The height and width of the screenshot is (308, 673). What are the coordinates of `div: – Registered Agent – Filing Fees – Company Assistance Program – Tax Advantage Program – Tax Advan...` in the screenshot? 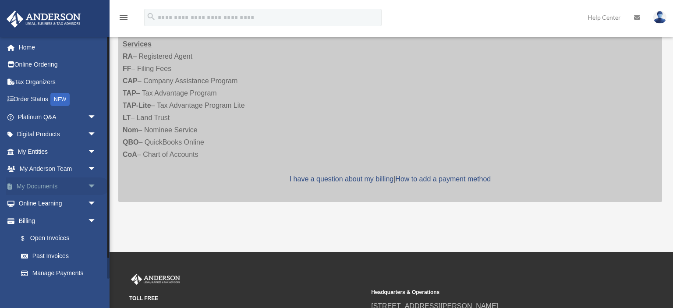 It's located at (390, 118).